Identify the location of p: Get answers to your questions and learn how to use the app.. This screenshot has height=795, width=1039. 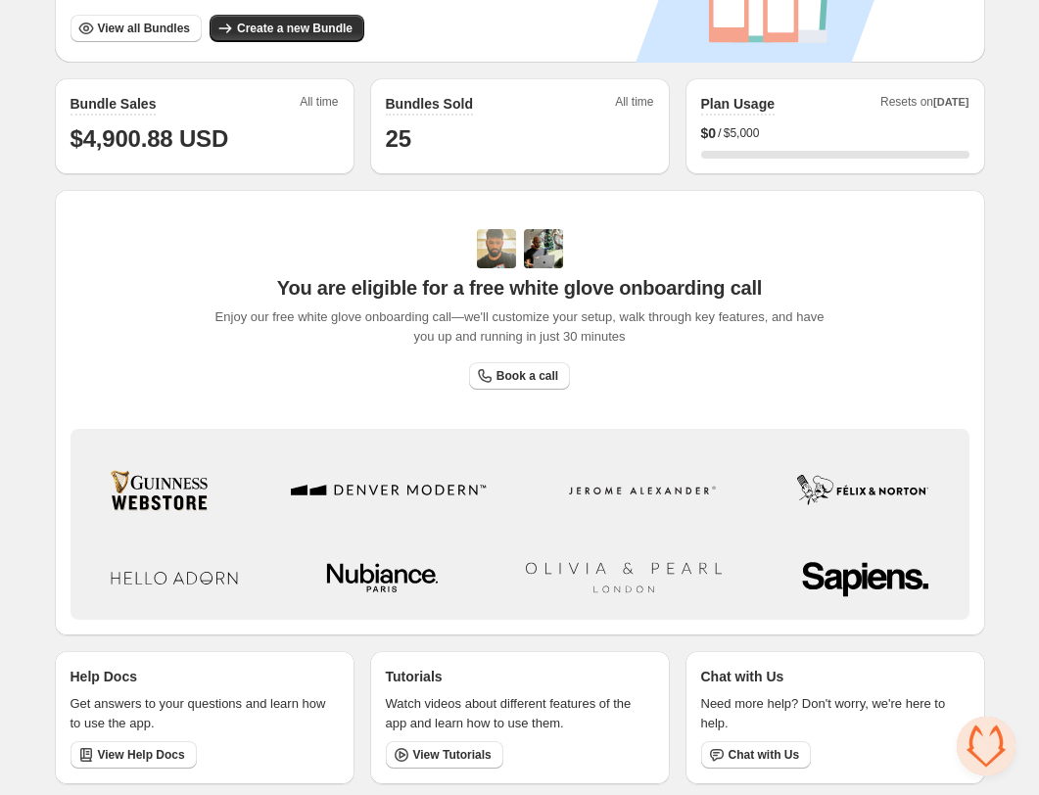
(205, 714).